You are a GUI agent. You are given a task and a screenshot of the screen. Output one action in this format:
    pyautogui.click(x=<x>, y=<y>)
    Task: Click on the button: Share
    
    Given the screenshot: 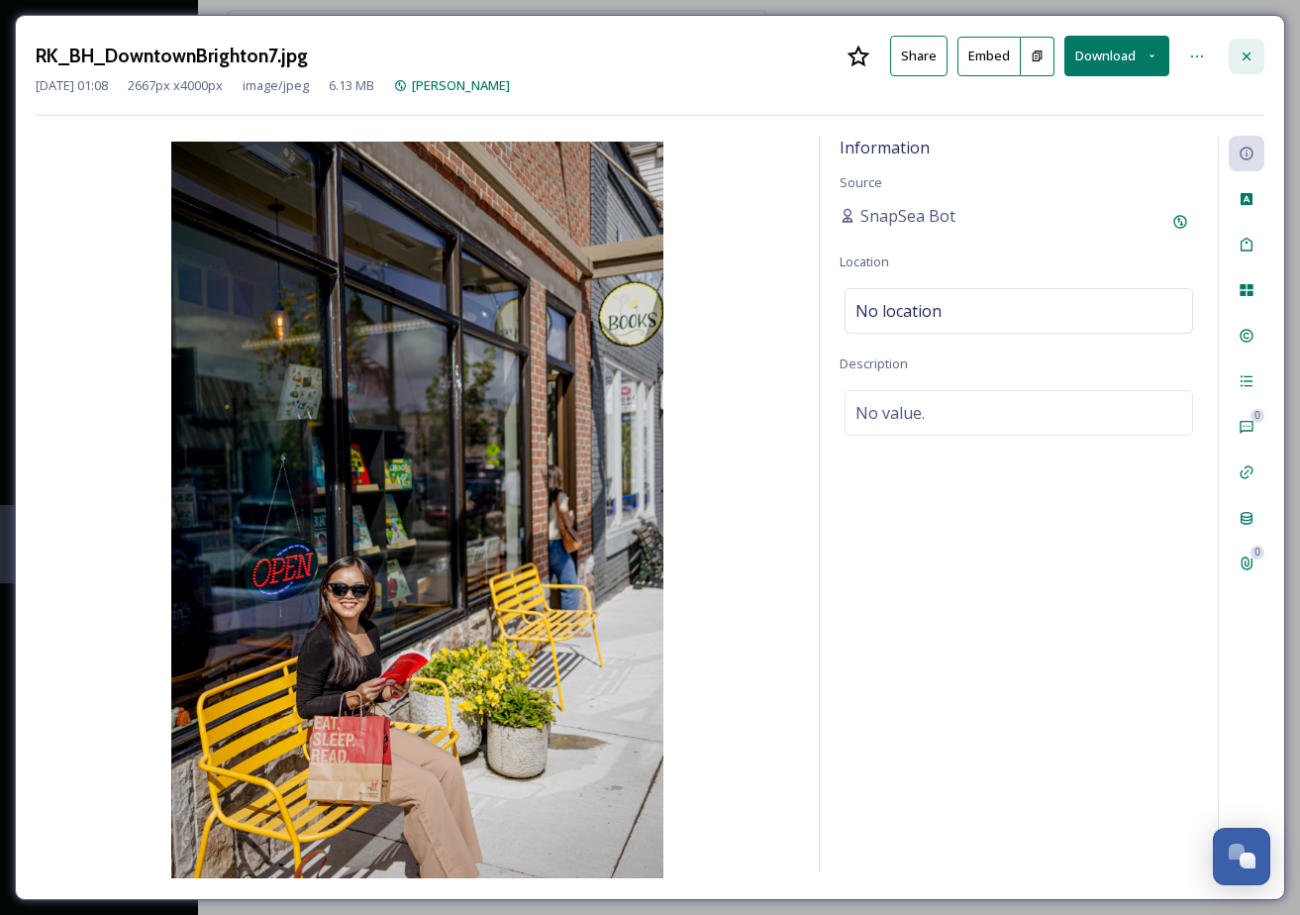 What is the action you would take?
    pyautogui.click(x=919, y=55)
    